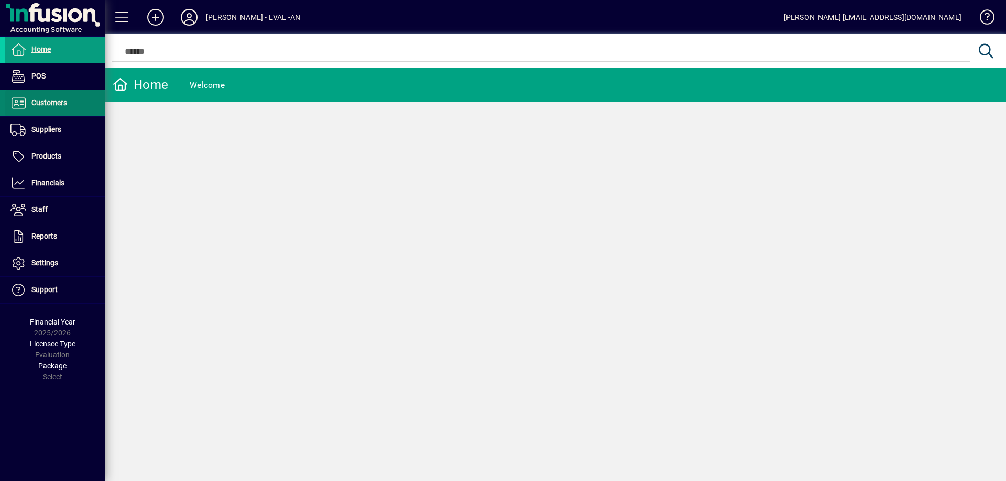  What do you see at coordinates (45, 263) in the screenshot?
I see `span: Settings` at bounding box center [45, 263].